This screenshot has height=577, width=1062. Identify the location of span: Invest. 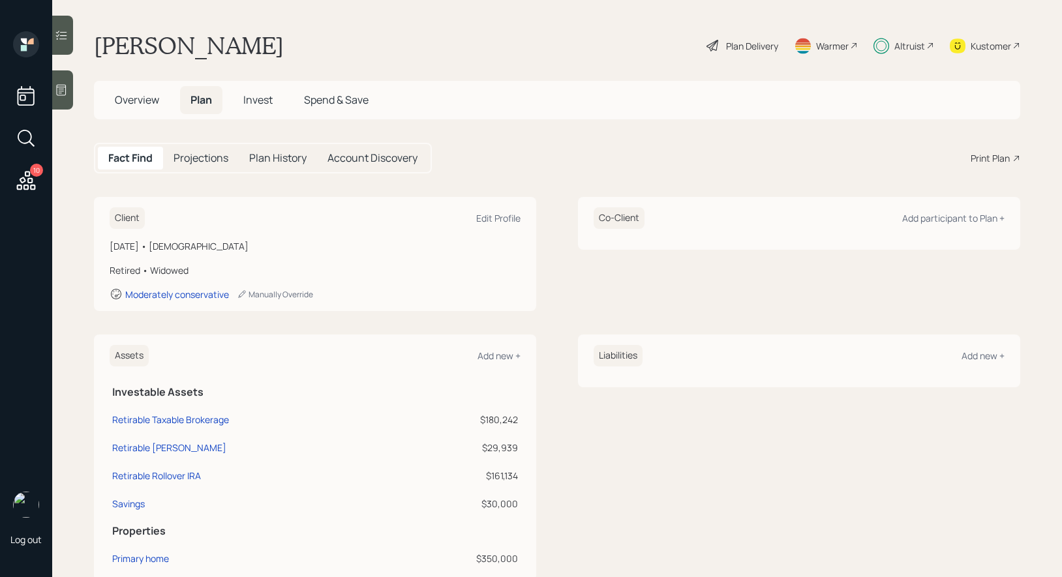
(258, 100).